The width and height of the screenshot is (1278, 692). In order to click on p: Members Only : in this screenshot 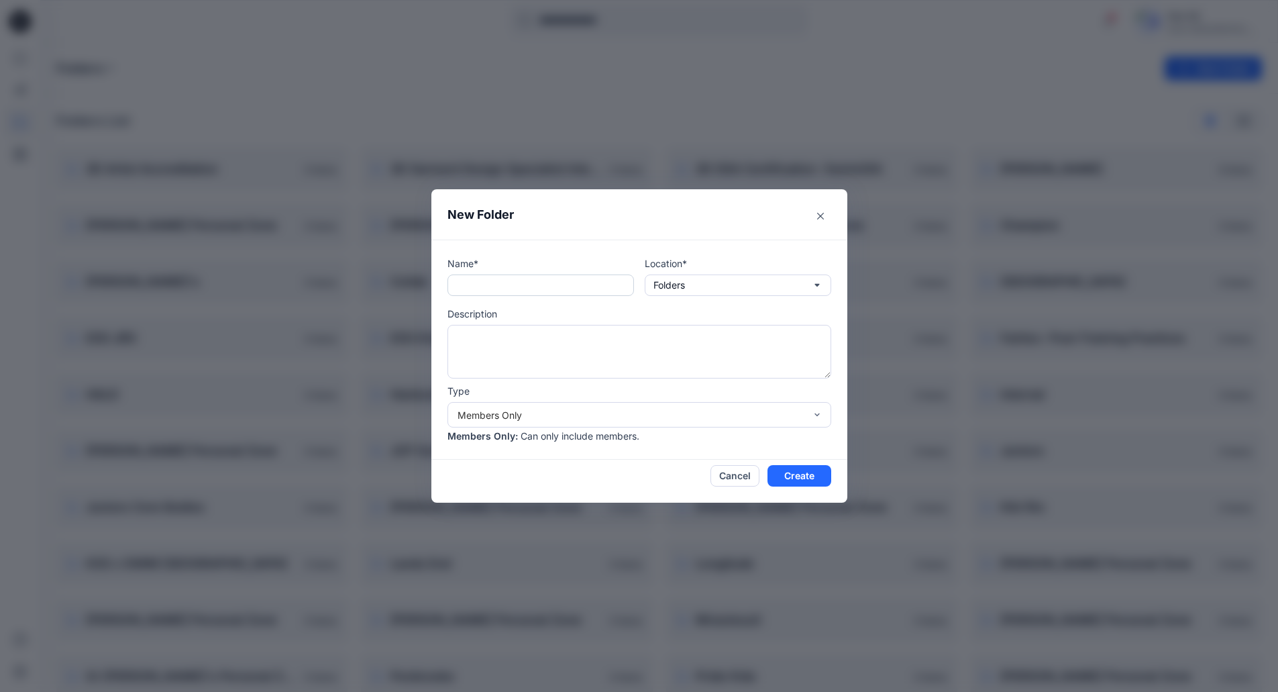, I will do `click(482, 436)`.